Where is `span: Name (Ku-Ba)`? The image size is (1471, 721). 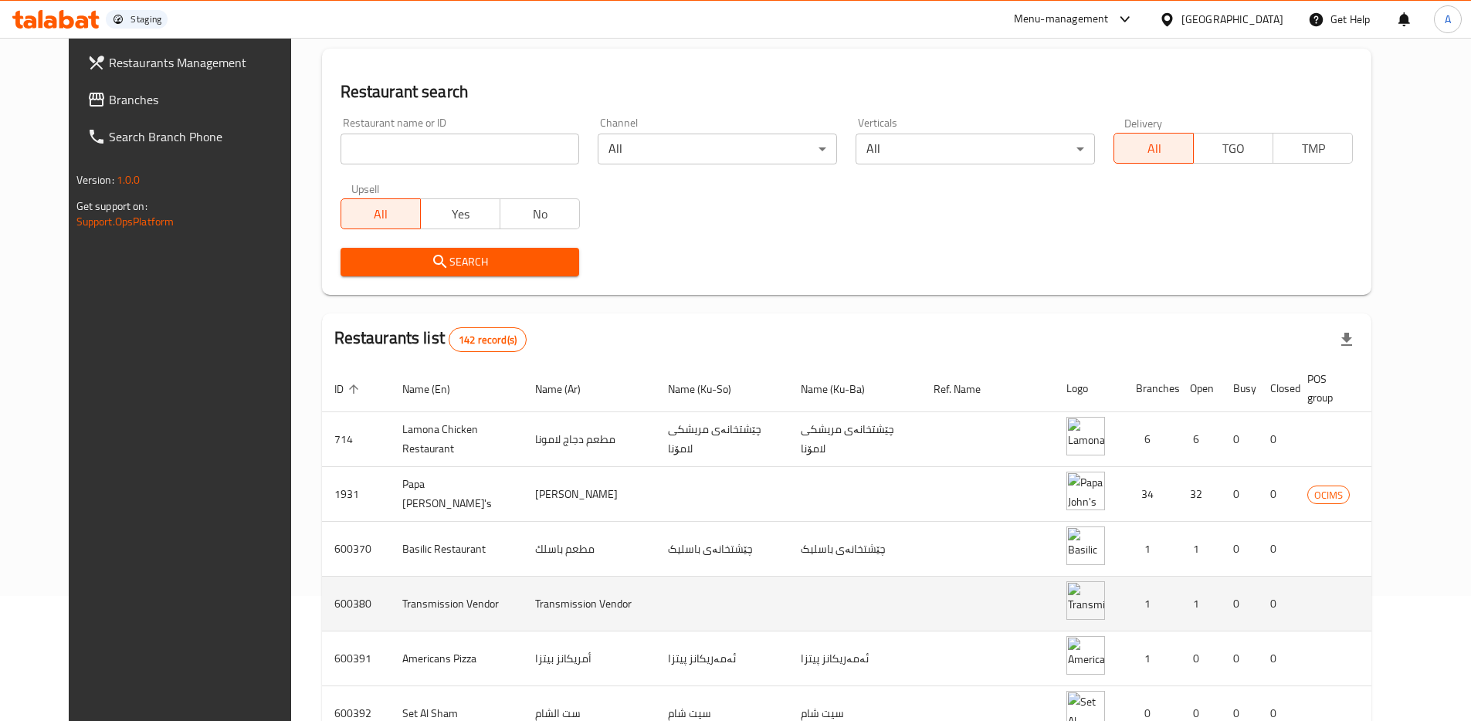 span: Name (Ku-Ba) is located at coordinates (842, 389).